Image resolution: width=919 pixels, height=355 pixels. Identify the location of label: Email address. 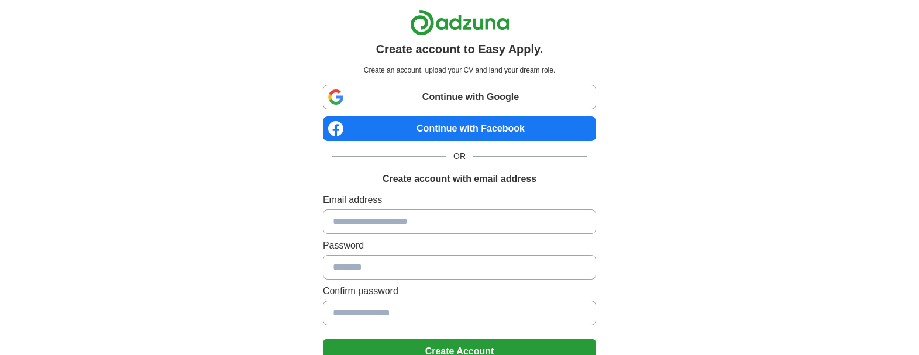
(459, 200).